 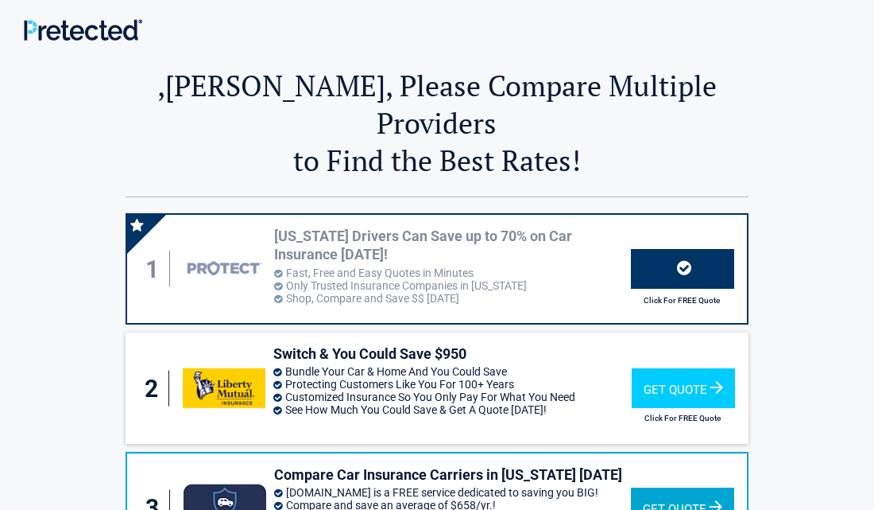 I want to click on div: 1, so click(x=157, y=269).